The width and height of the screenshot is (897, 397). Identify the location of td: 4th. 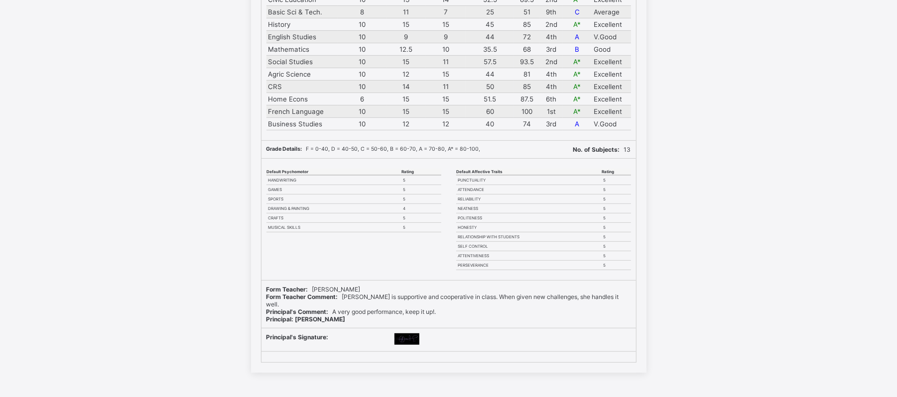
(551, 74).